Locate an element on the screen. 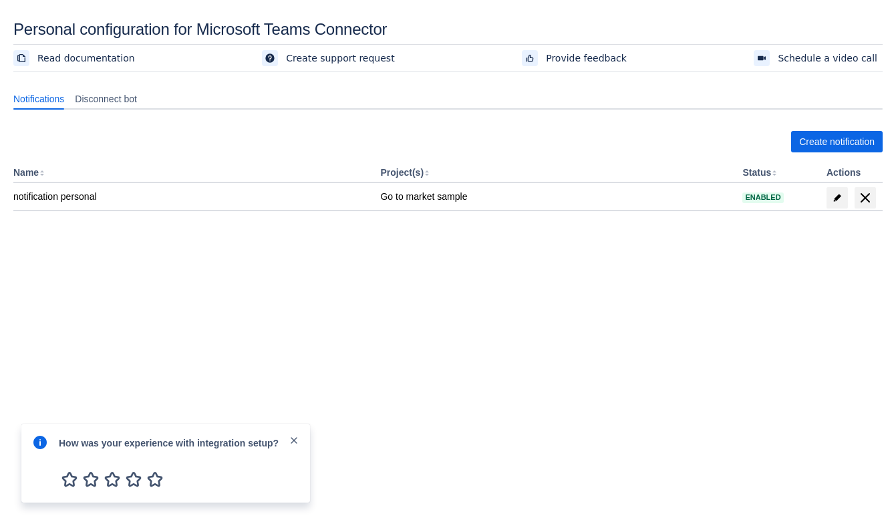 Image resolution: width=896 pixels, height=524 pixels. span: Disconnect bot is located at coordinates (106, 99).